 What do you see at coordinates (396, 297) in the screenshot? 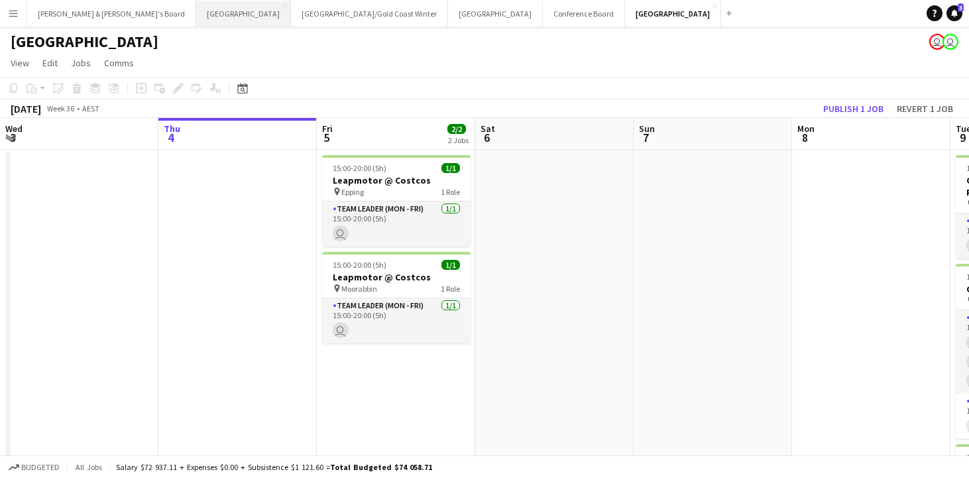
I see `div: 15:00-20:00 (5h)1/1Leapmotor @ Costcos Moorabbin1 RoleTeam Leader (Mon - Fri)1/115:00-20:00 (5h)` at bounding box center [396, 297].